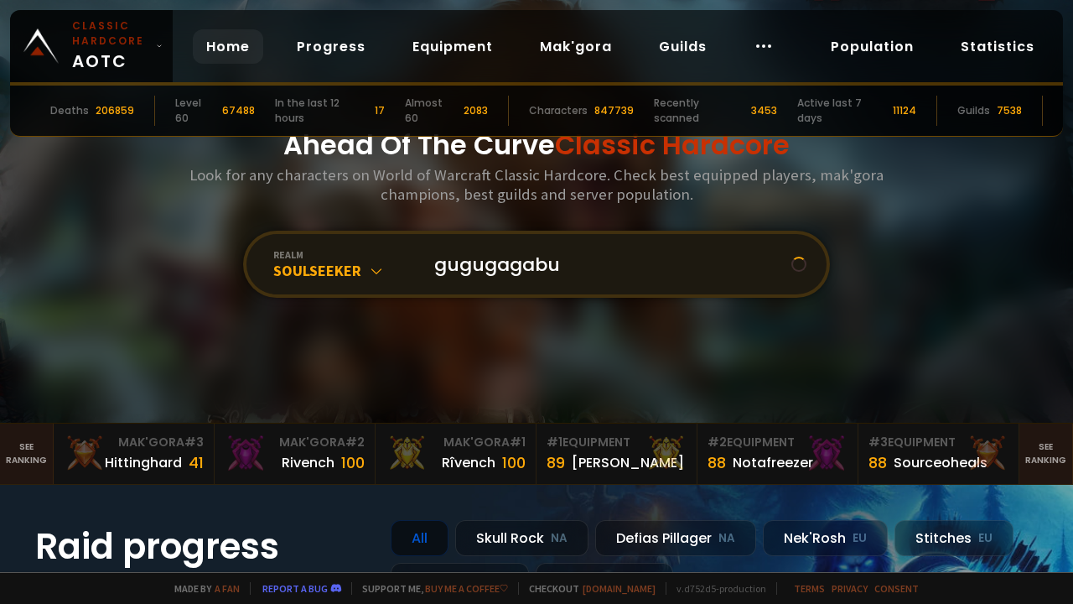 The width and height of the screenshot is (1073, 604). I want to click on a: Equipment, so click(453, 46).